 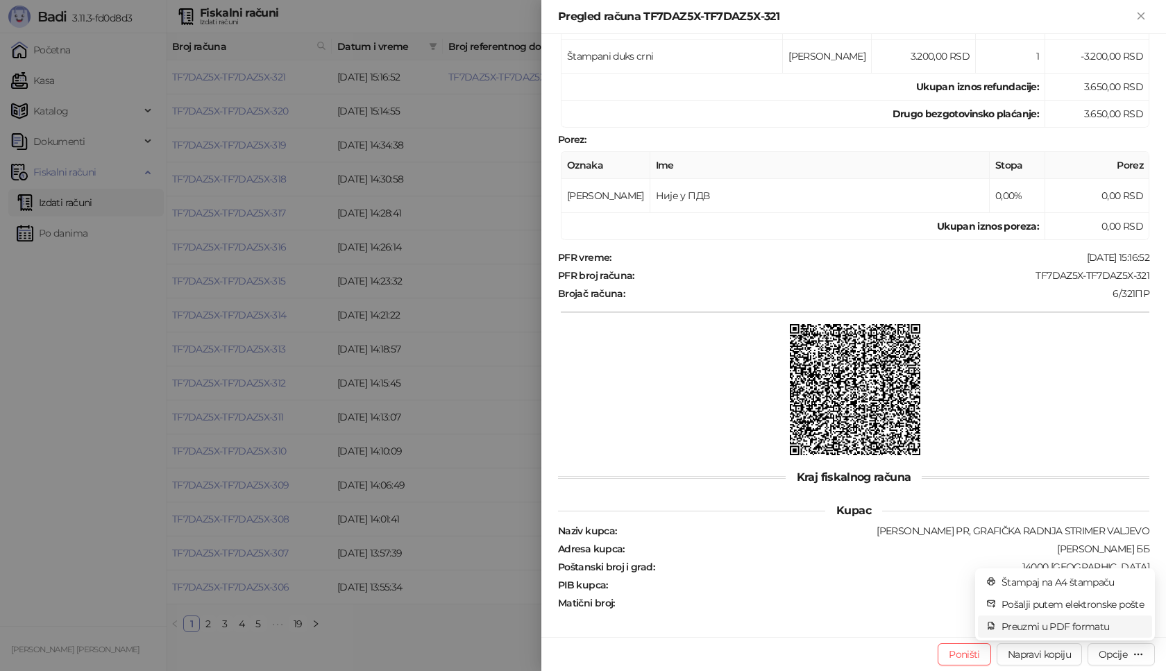 What do you see at coordinates (977, 87) in the screenshot?
I see `strong: Ukupan iznos refundacije :` at bounding box center [977, 87].